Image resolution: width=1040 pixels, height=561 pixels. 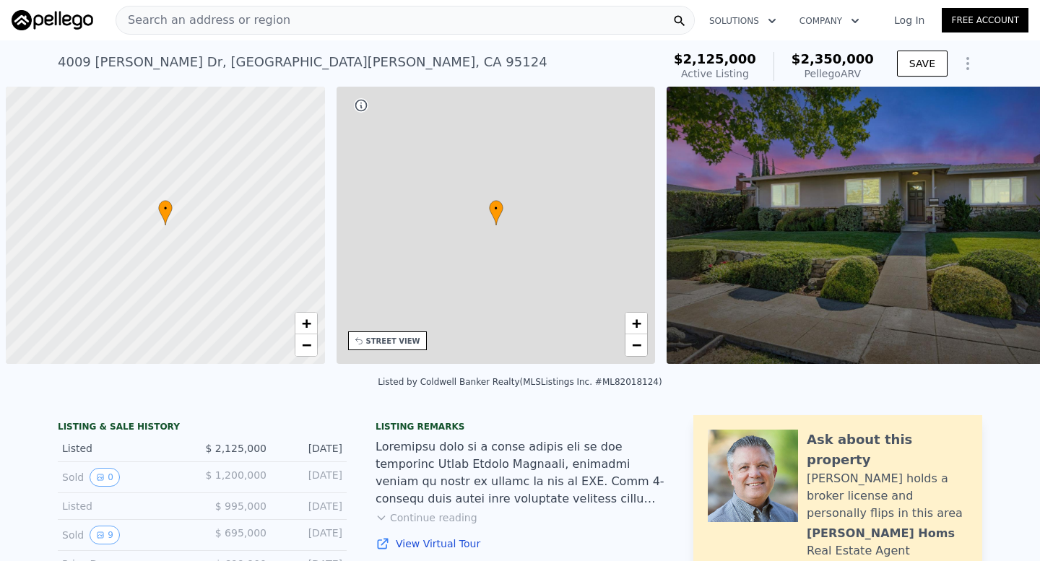 What do you see at coordinates (240, 533) in the screenshot?
I see `span: $ 695,000` at bounding box center [240, 533].